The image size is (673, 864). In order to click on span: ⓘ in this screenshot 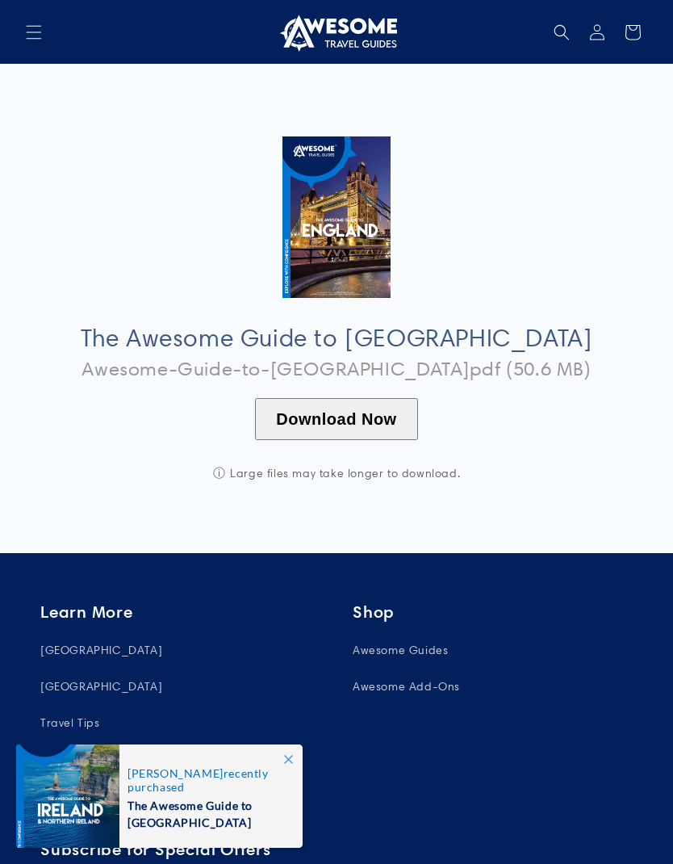, I will do `click(220, 473)`.